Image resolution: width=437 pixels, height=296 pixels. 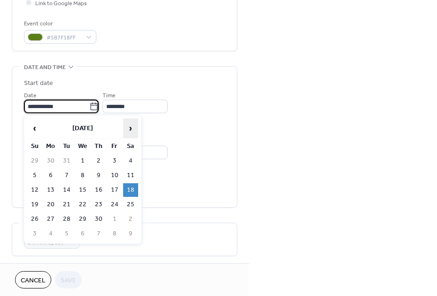 What do you see at coordinates (59, 23) in the screenshot?
I see `div: Event color` at bounding box center [59, 23].